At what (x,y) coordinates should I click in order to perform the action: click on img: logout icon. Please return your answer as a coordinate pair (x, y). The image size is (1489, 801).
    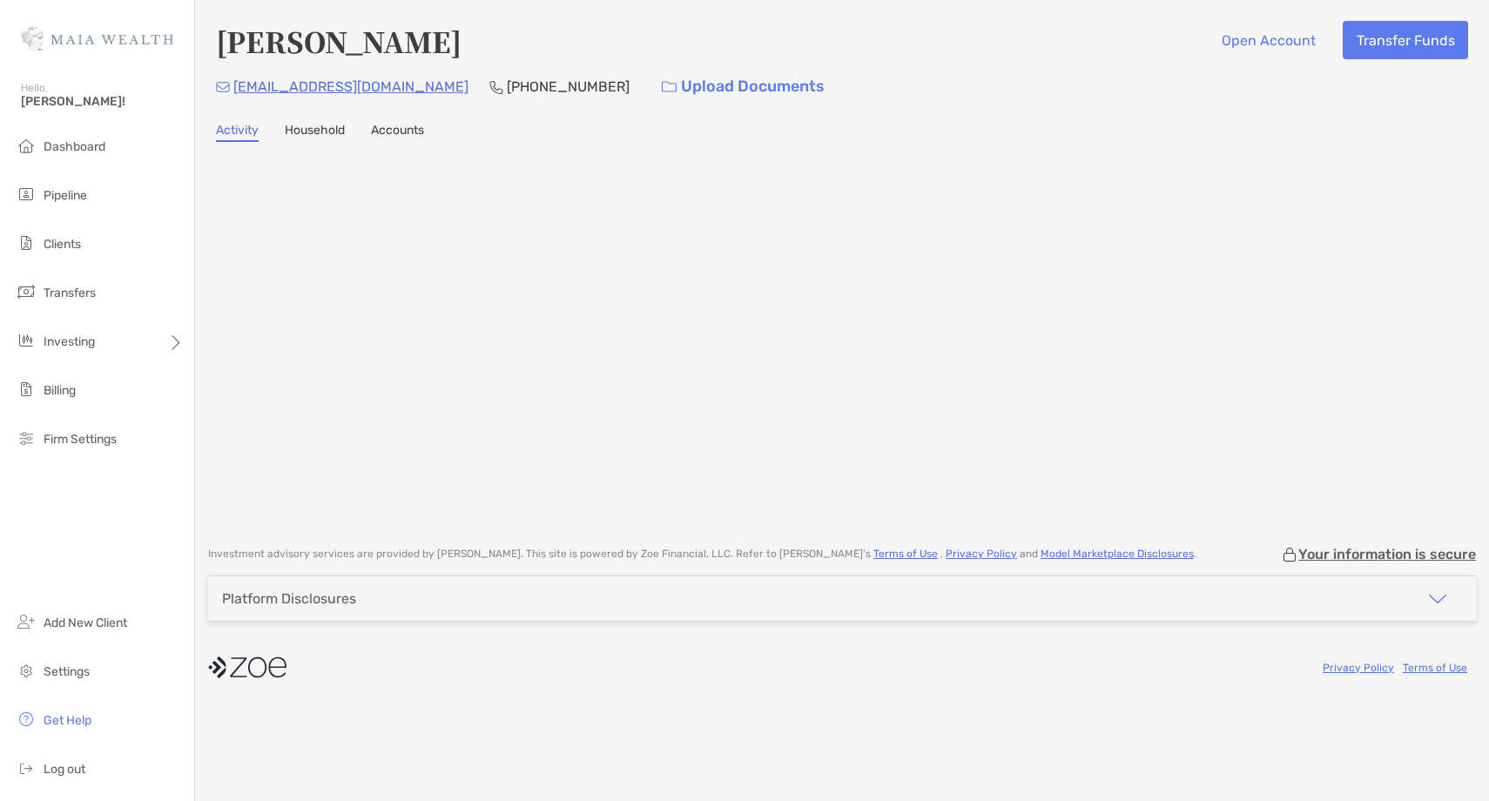
    Looking at the image, I should click on (26, 768).